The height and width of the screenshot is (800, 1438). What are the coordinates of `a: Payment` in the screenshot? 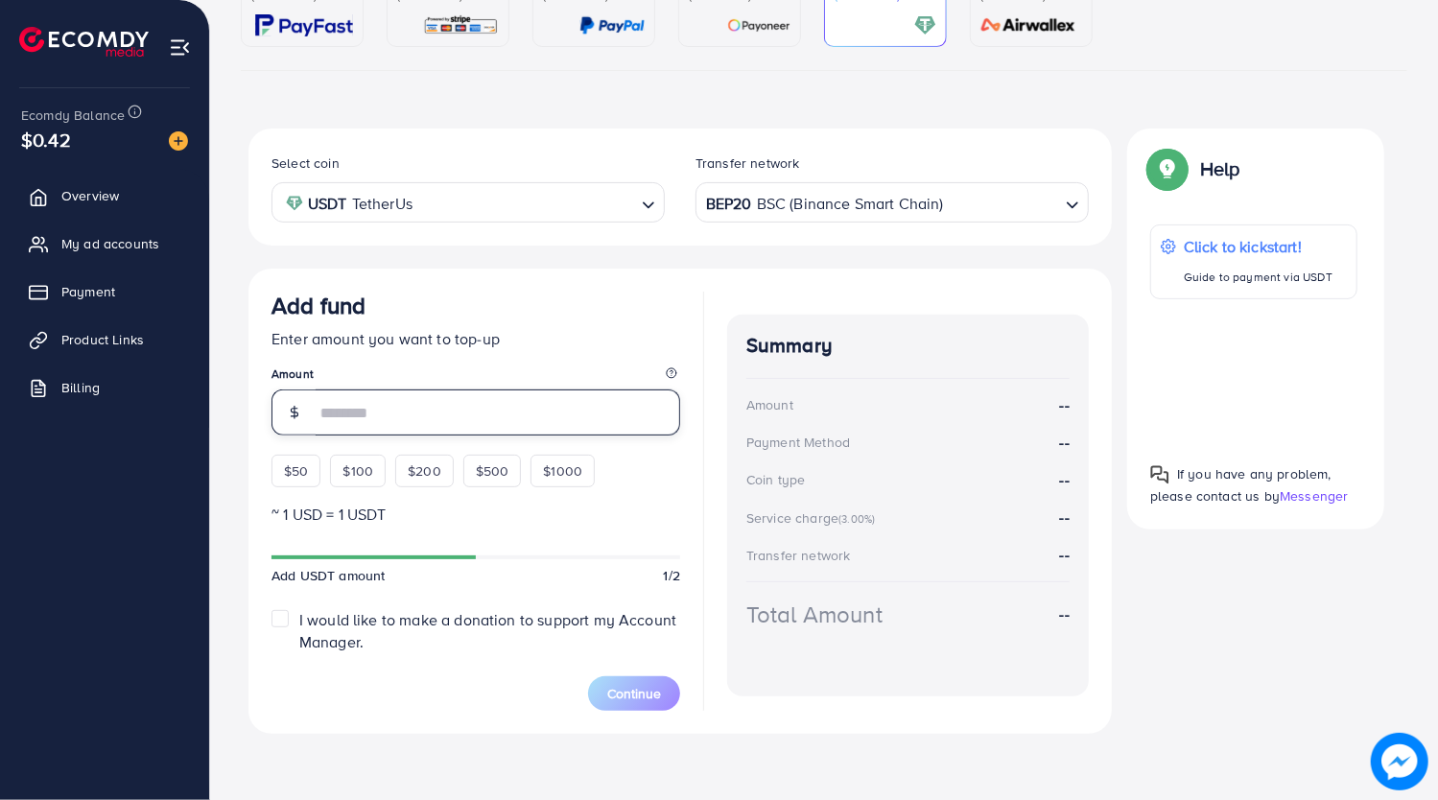 It's located at (105, 292).